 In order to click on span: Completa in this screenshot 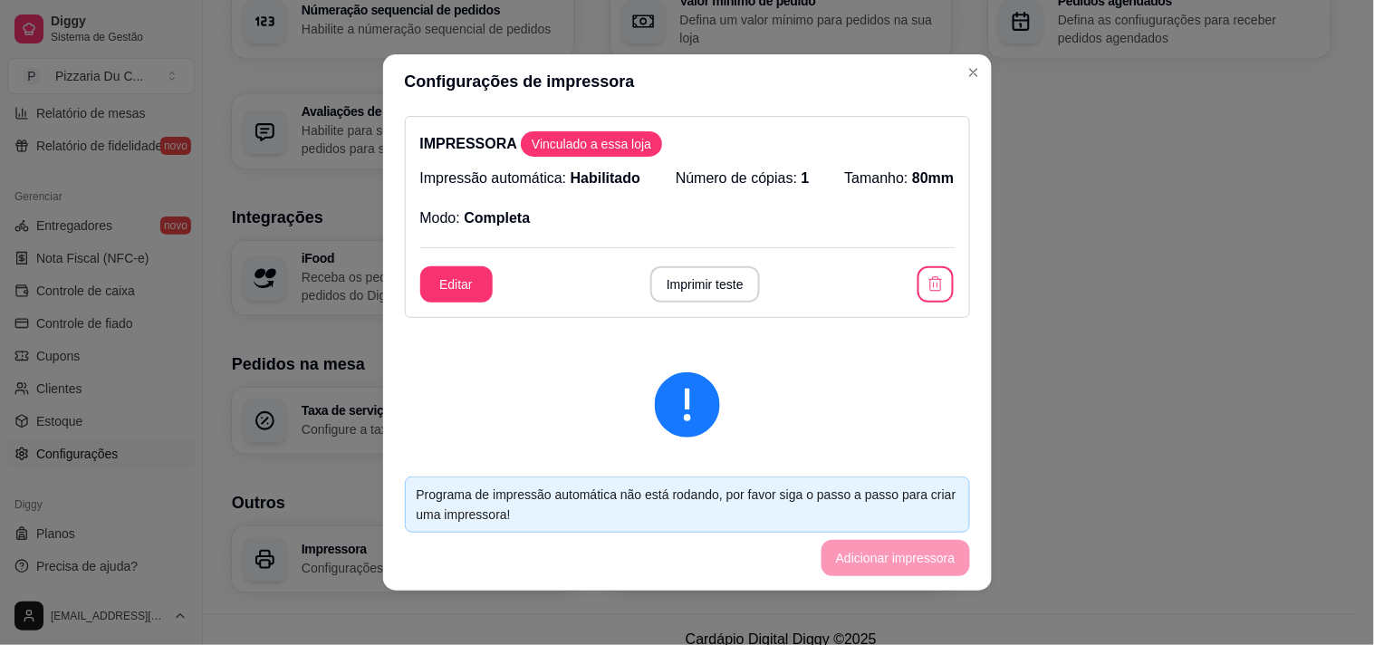, I will do `click(496, 217)`.